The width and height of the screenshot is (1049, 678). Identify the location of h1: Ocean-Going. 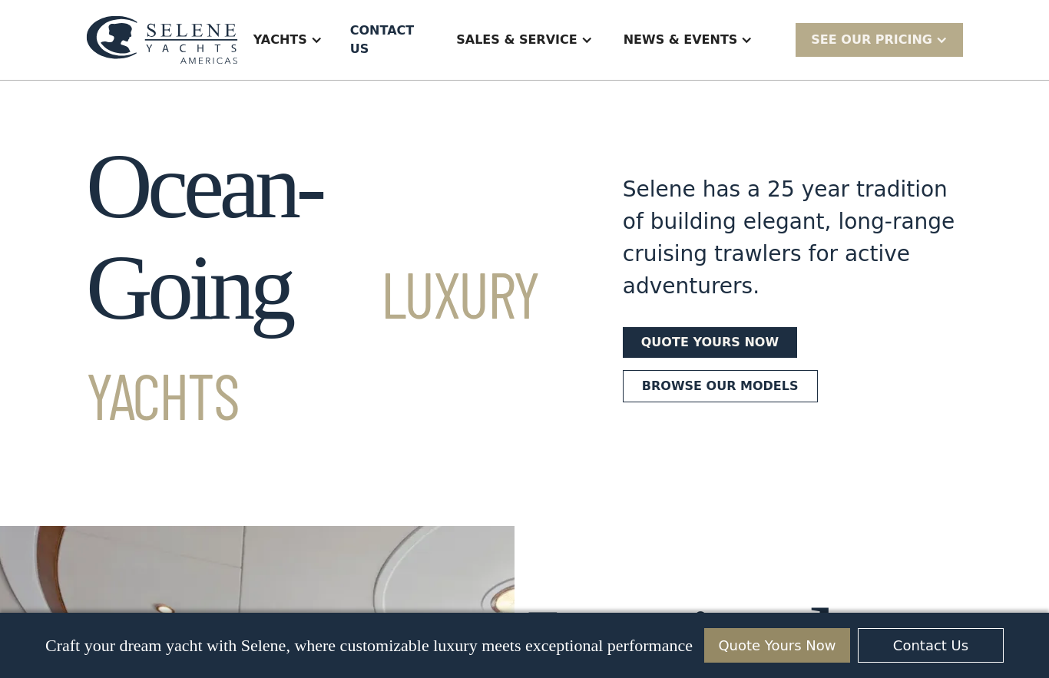
(326, 288).